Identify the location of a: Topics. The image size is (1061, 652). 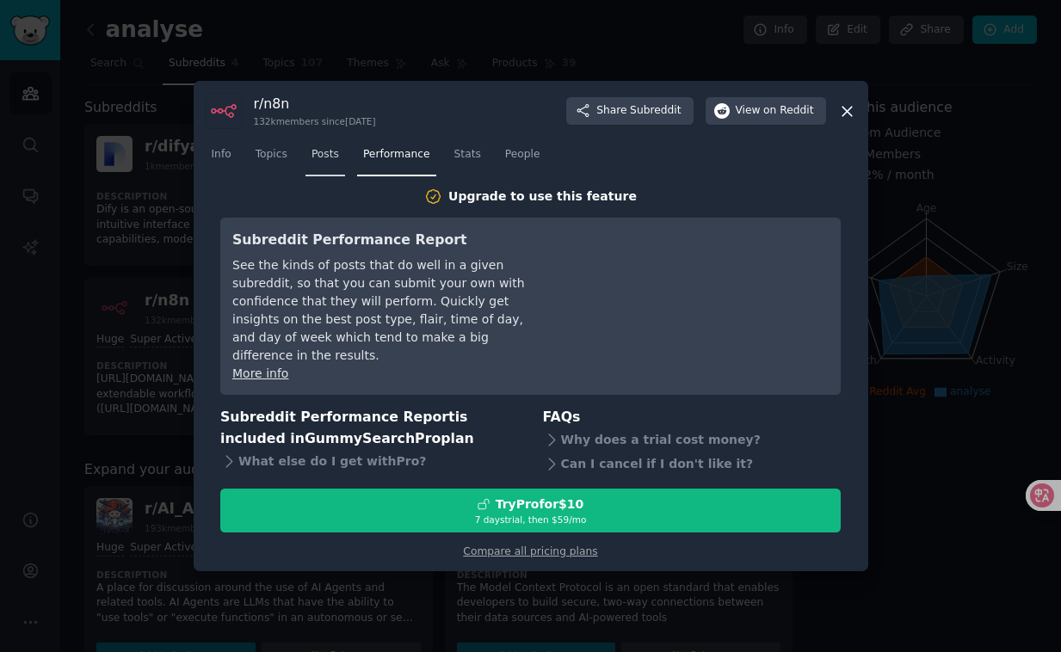
(271, 158).